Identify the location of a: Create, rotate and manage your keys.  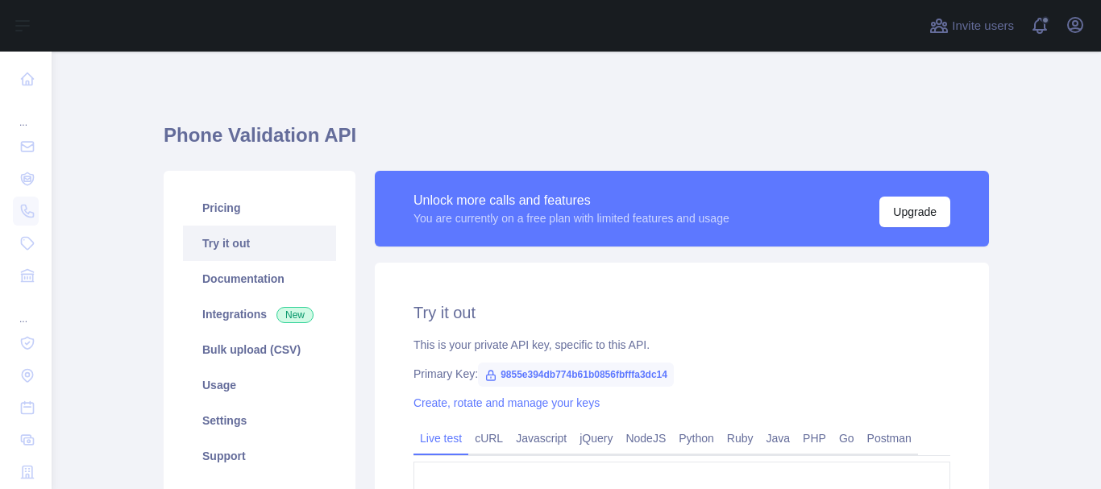
(506, 403).